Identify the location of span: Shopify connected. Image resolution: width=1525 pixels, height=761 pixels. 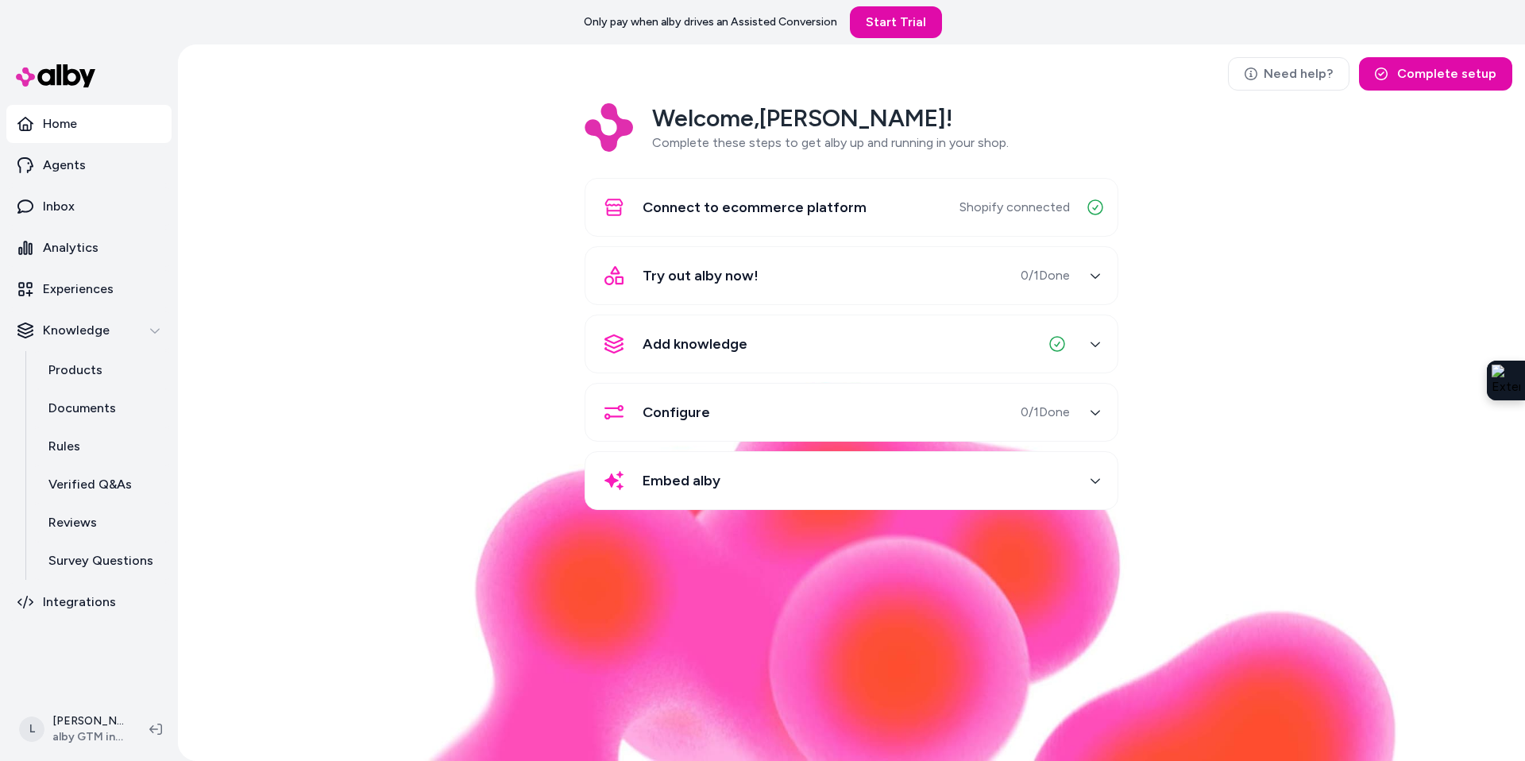
(1014, 207).